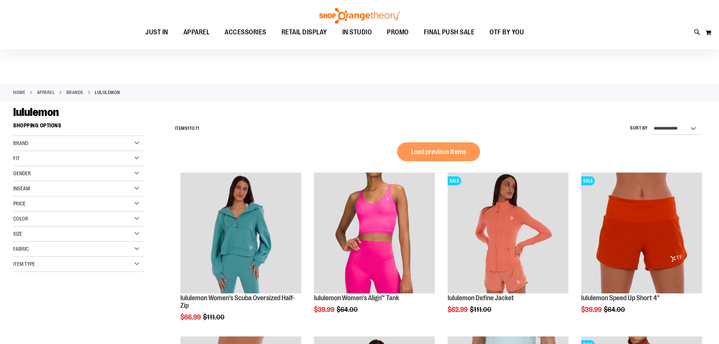  I want to click on a: Product image for lululemon Womens Align Tank, so click(374, 233).